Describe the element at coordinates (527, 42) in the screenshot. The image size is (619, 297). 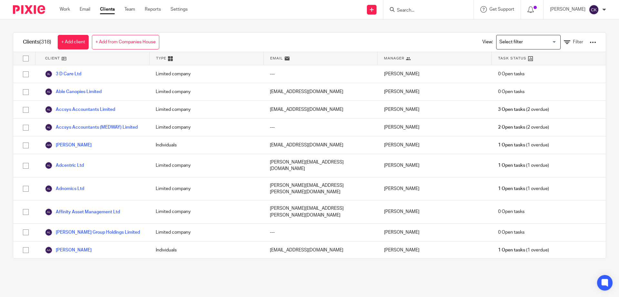
I see `input: Search for option` at that location.